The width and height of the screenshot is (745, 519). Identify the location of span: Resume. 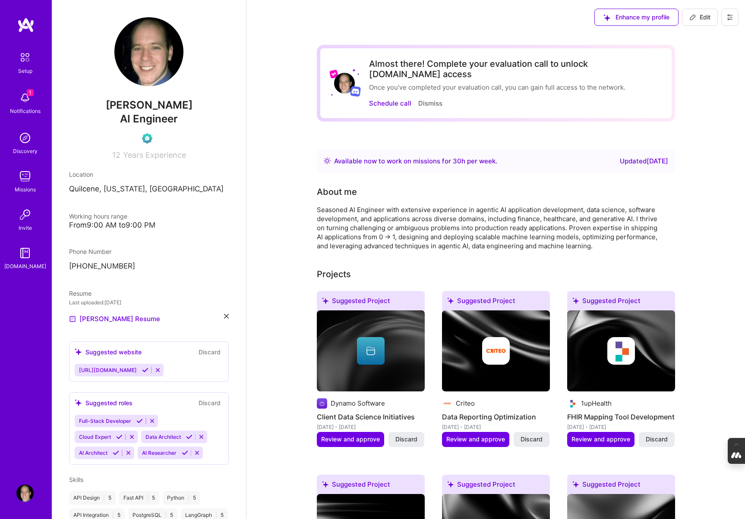
(80, 293).